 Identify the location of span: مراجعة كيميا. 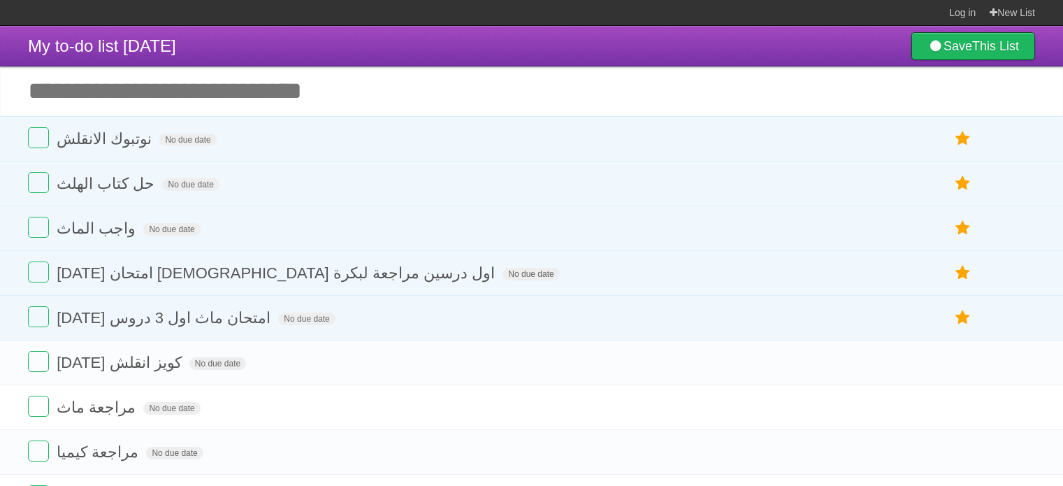
(99, 451).